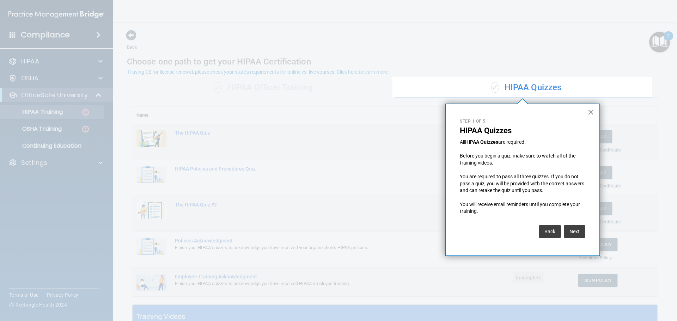 This screenshot has height=321, width=677. Describe the element at coordinates (591, 112) in the screenshot. I see `button: Close` at that location.